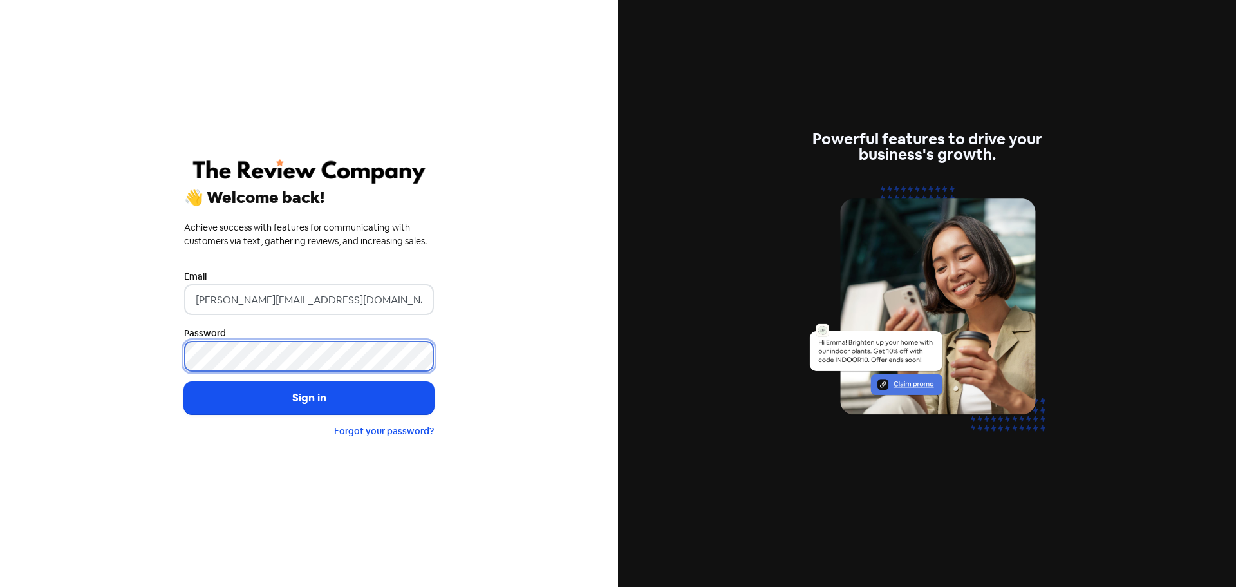  I want to click on label: Password, so click(205, 333).